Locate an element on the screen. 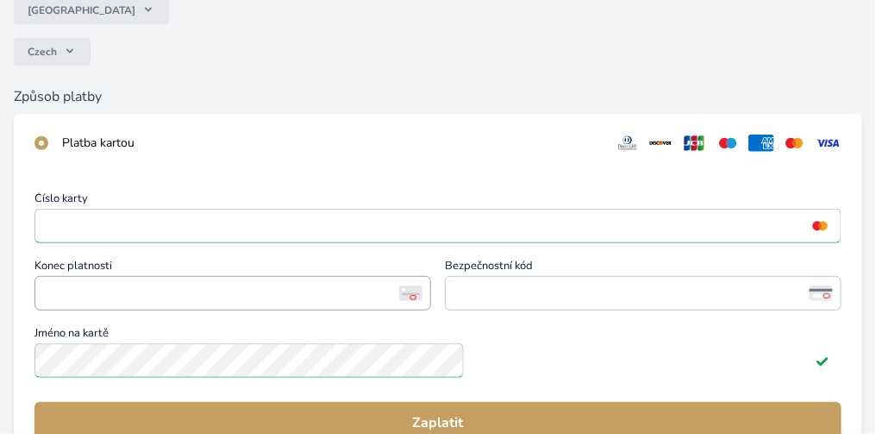  span: Číslo karty is located at coordinates (438, 201).